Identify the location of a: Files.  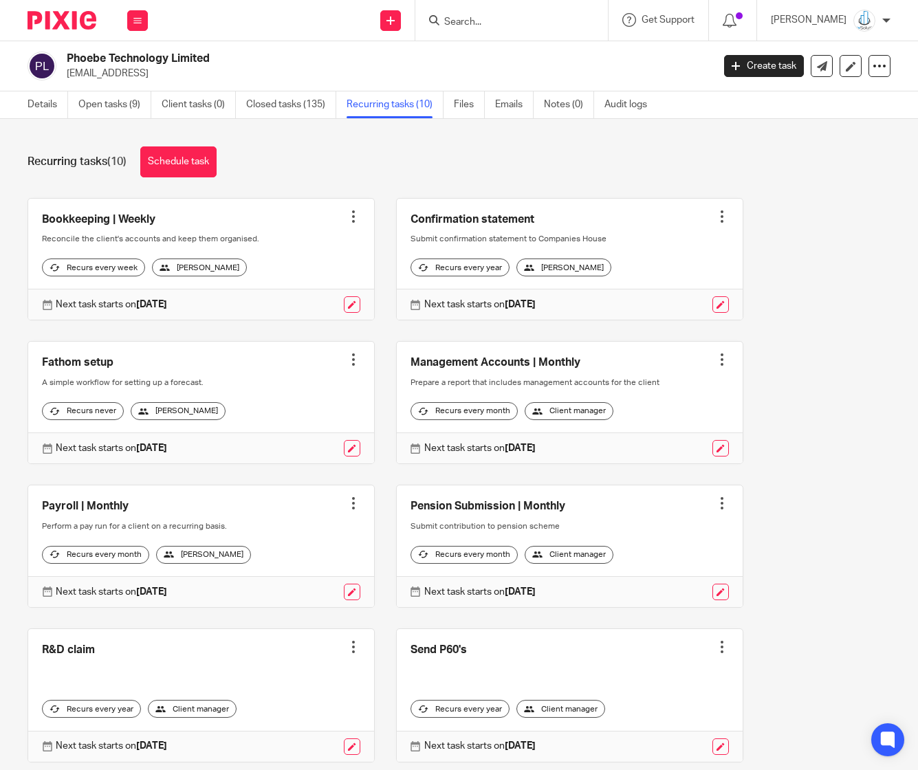
(469, 105).